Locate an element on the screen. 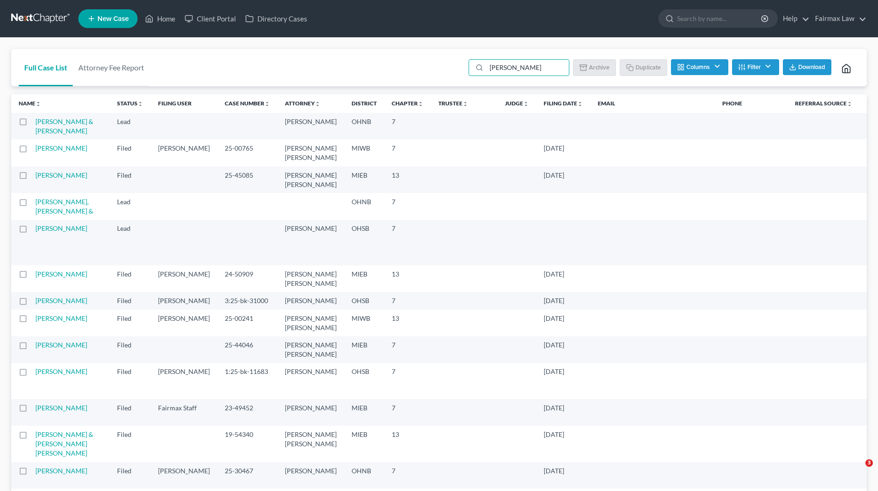 The height and width of the screenshot is (491, 878). td: 1:25-bk-11683 is located at coordinates (247, 381).